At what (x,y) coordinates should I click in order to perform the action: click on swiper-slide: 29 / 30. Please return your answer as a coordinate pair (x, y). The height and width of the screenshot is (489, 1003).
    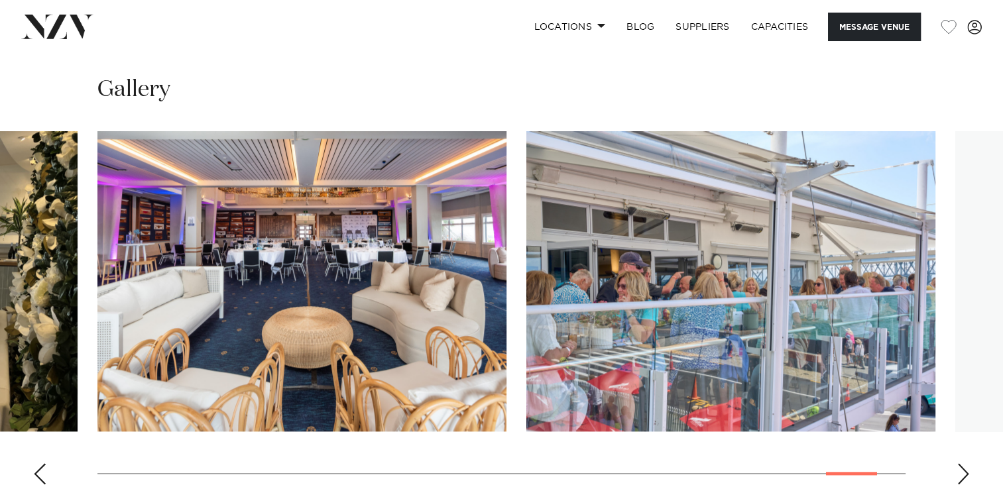
    Looking at the image, I should click on (731, 281).